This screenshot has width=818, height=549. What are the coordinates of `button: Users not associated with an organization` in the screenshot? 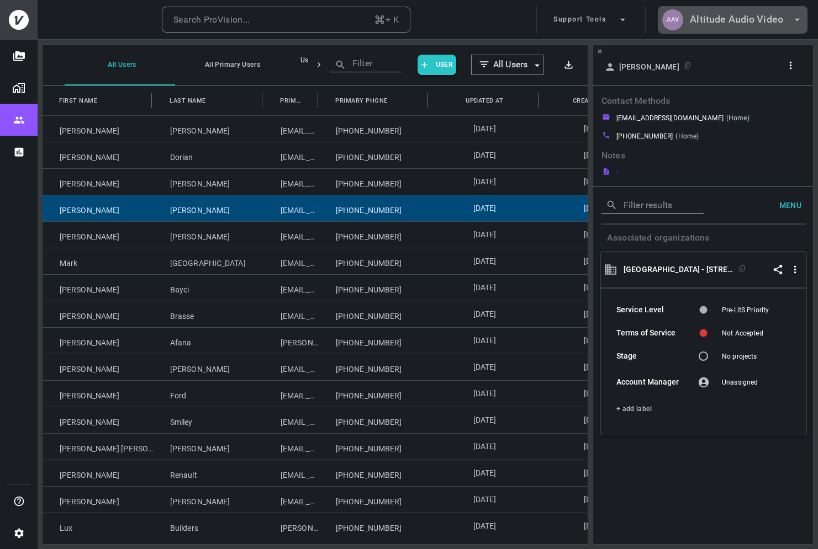 It's located at (341, 65).